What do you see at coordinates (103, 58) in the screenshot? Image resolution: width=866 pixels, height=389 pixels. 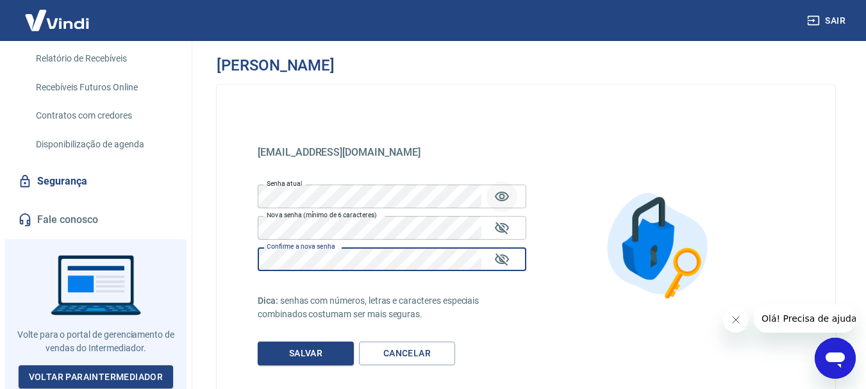 I see `a: Relatório de Recebíveis` at bounding box center [103, 58].